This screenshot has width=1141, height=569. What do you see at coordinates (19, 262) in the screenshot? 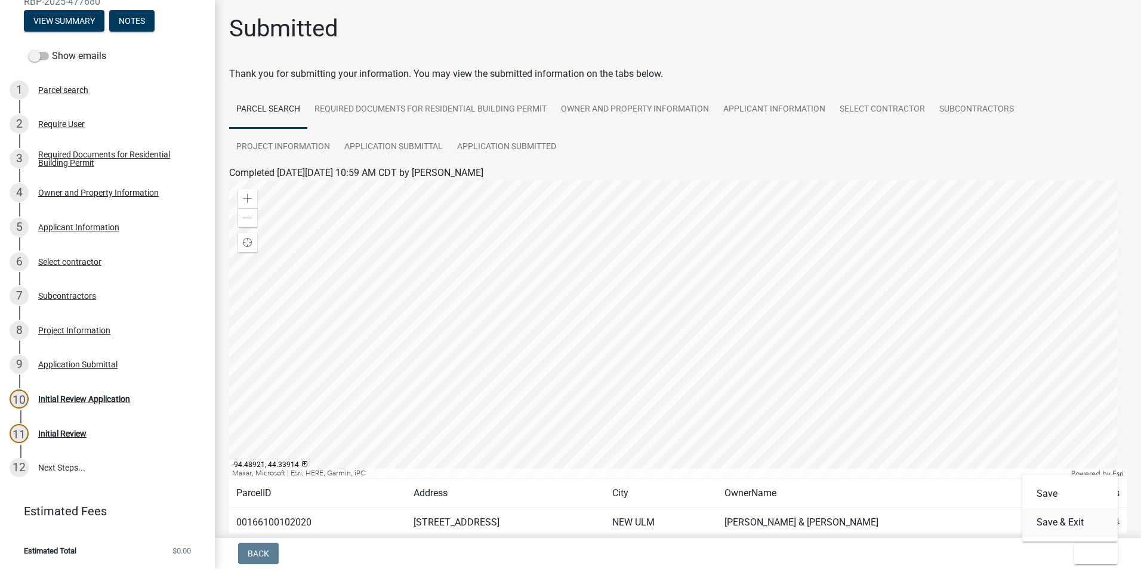
I see `div: 6` at bounding box center [19, 262].